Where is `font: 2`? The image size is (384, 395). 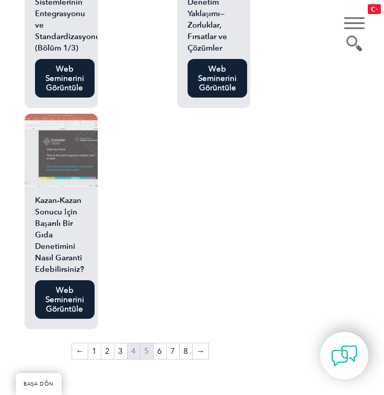
font: 2 is located at coordinates (107, 351).